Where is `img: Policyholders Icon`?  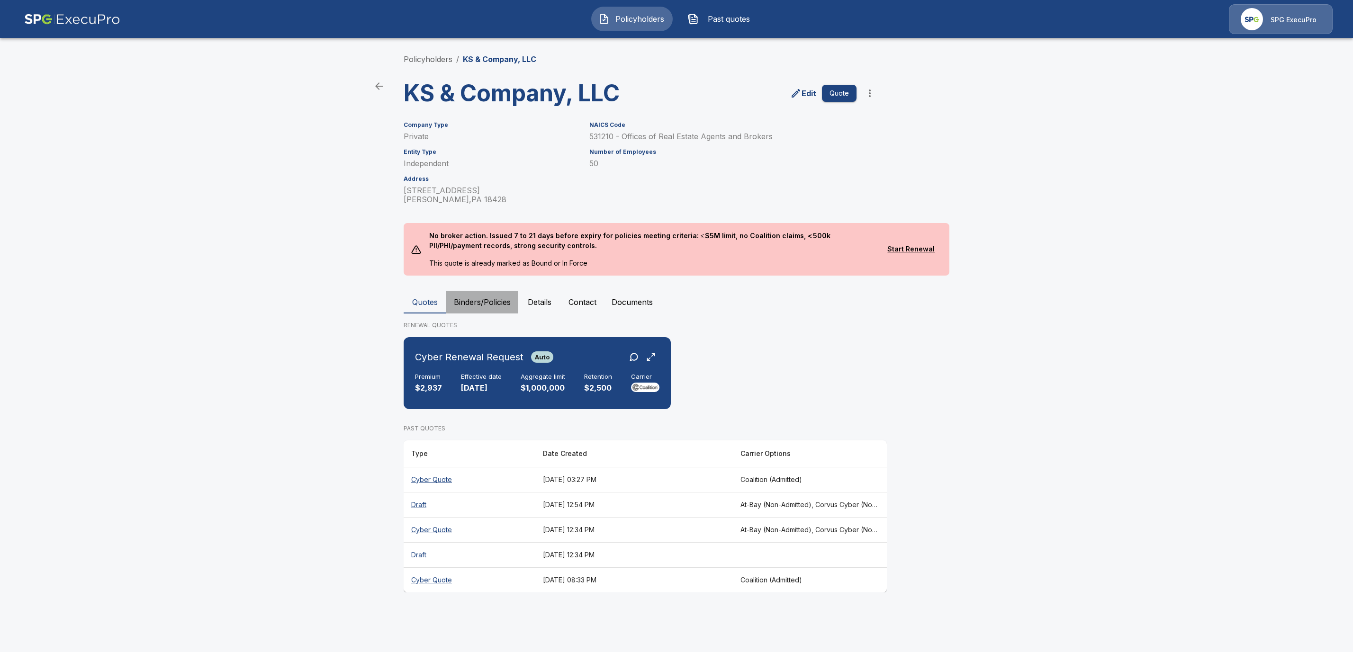 img: Policyholders Icon is located at coordinates (604, 19).